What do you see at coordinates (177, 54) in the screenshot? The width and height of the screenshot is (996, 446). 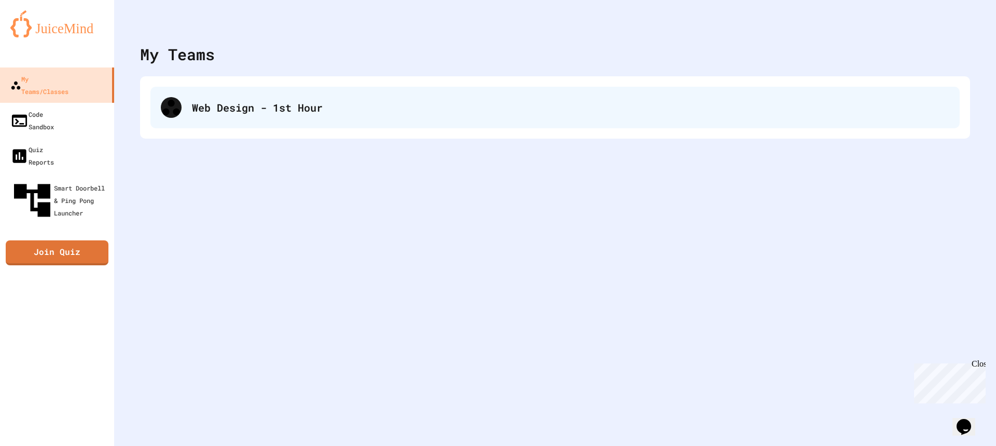 I see `div: My Teams` at bounding box center [177, 54].